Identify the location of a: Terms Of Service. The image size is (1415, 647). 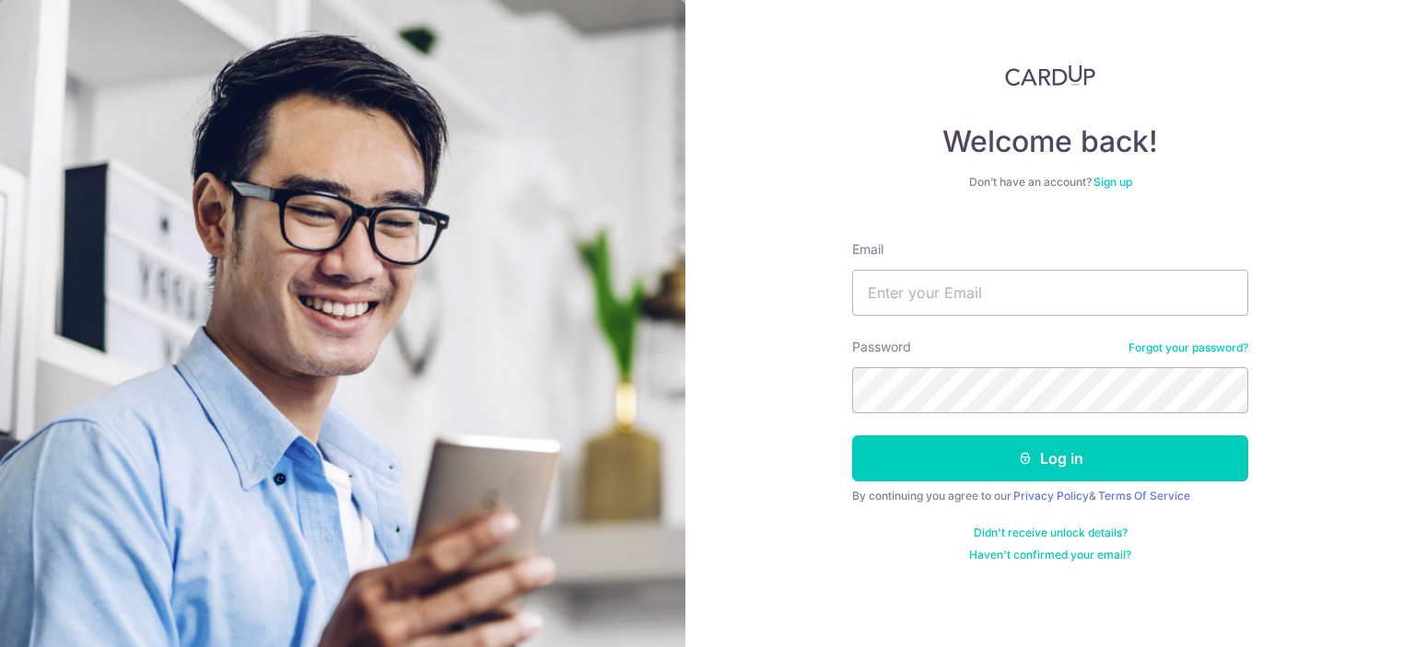
(1144, 495).